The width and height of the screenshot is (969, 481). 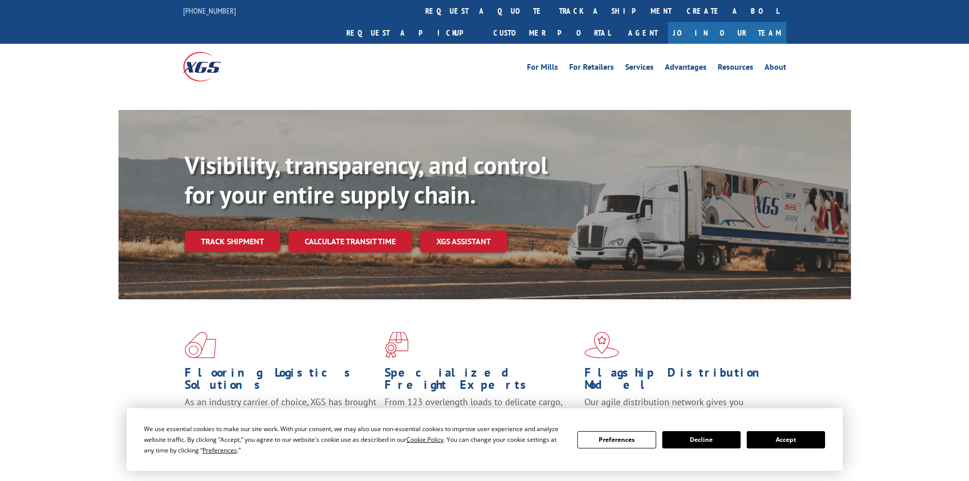 What do you see at coordinates (281, 381) in the screenshot?
I see `h1: Flooring Logistics Solutions` at bounding box center [281, 381].